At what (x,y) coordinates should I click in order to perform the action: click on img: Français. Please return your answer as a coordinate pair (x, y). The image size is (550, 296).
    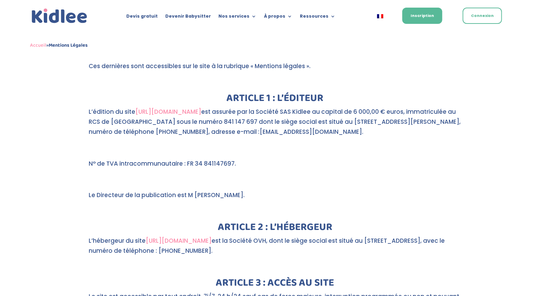
    Looking at the image, I should click on (381, 16).